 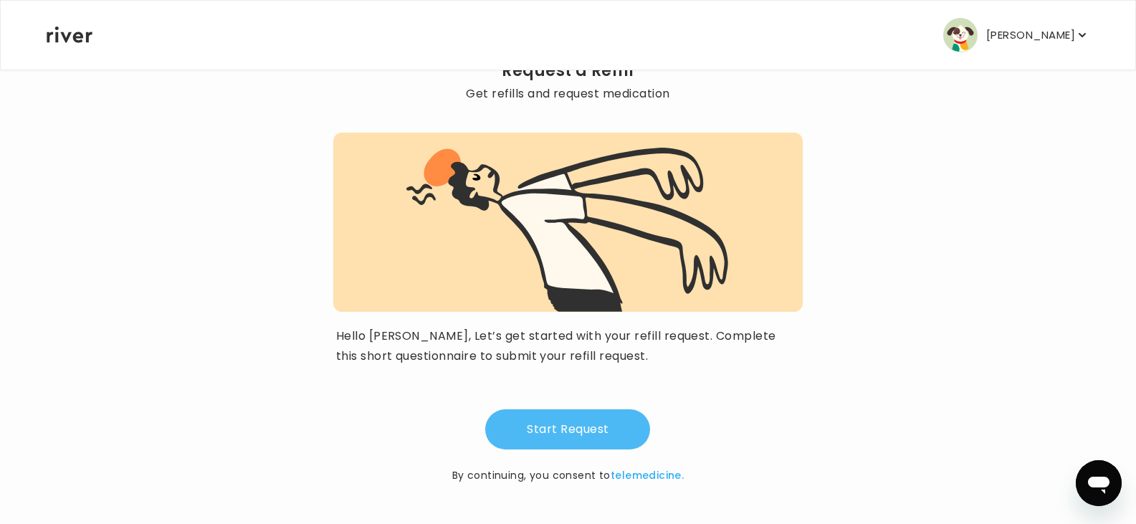 What do you see at coordinates (568, 429) in the screenshot?
I see `button: Start Request` at bounding box center [568, 429].